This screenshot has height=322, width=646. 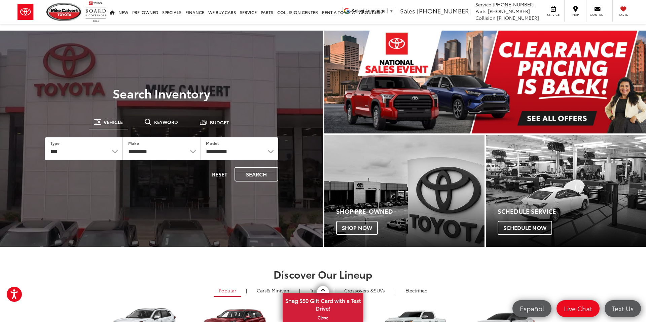 I want to click on span: Select Language, so click(x=369, y=11).